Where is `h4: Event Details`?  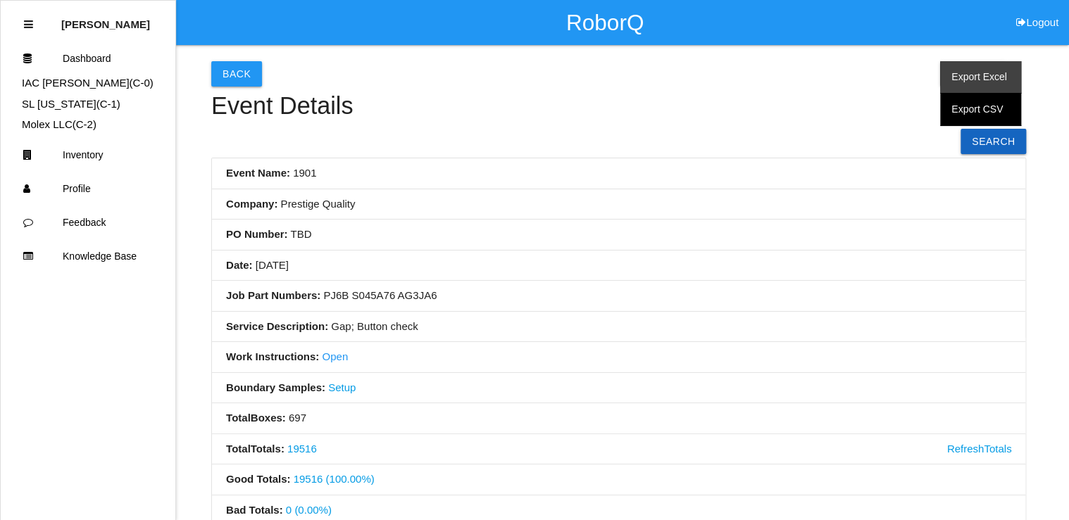 h4: Event Details is located at coordinates (618, 106).